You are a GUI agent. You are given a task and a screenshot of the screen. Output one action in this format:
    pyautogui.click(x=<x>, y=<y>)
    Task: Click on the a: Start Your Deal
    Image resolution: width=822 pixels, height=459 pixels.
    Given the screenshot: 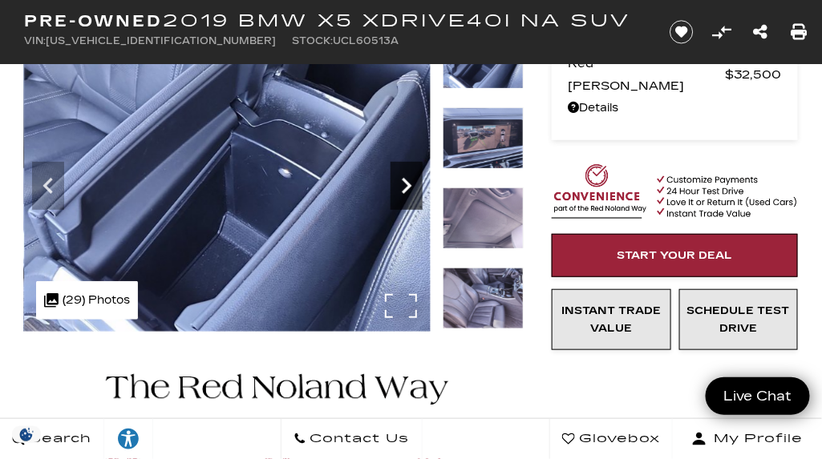 What is the action you would take?
    pyautogui.click(x=674, y=256)
    